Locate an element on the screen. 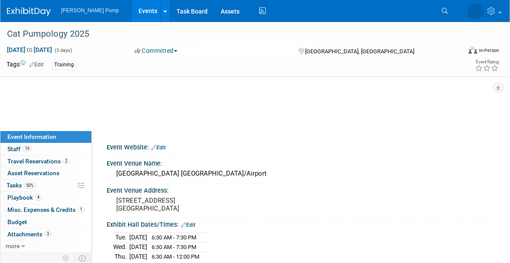 This screenshot has width=510, height=263. a: Tasks50% is located at coordinates (46, 185).